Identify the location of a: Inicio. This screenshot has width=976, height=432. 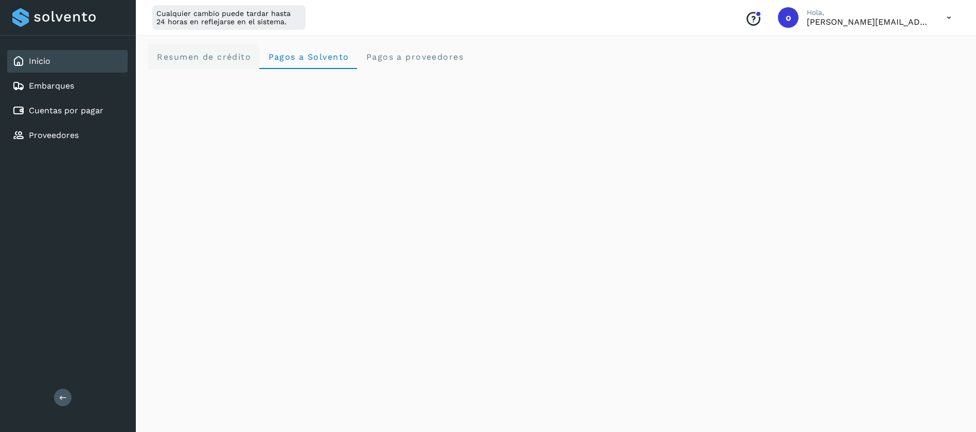
(40, 61).